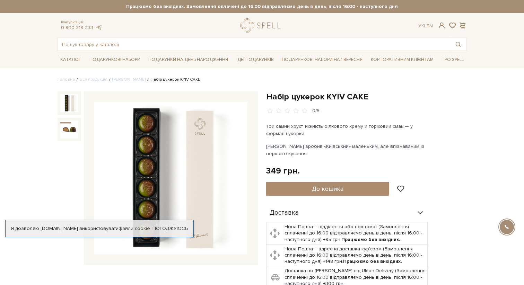 The height and width of the screenshot is (285, 524). What do you see at coordinates (134, 229) in the screenshot?
I see `a: файли cookie` at bounding box center [134, 229].